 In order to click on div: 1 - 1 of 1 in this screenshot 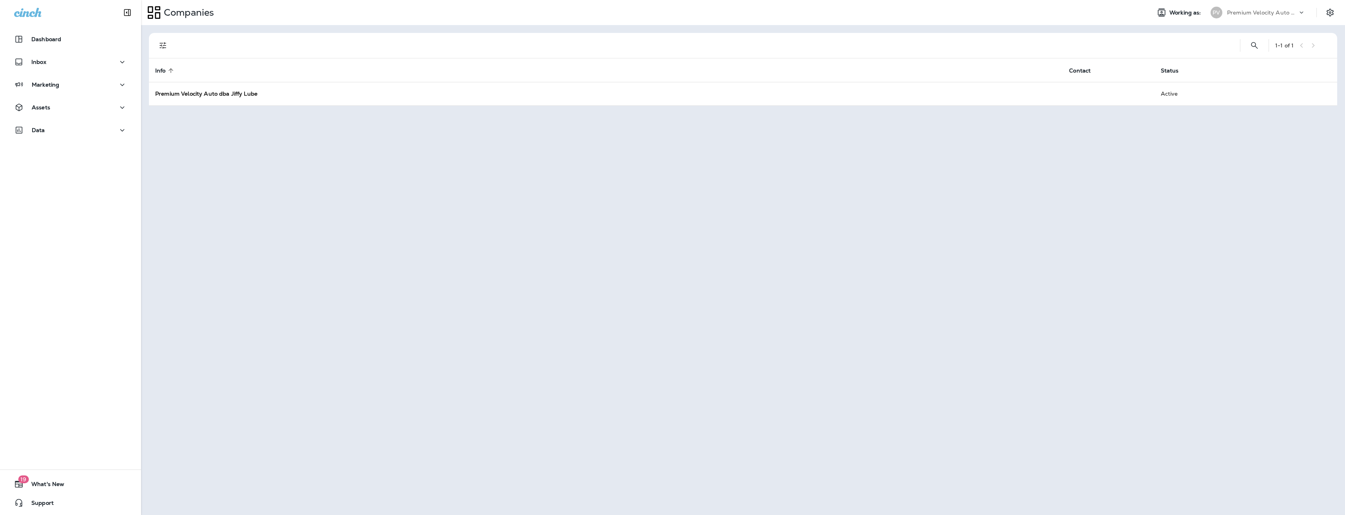, I will do `click(1284, 45)`.